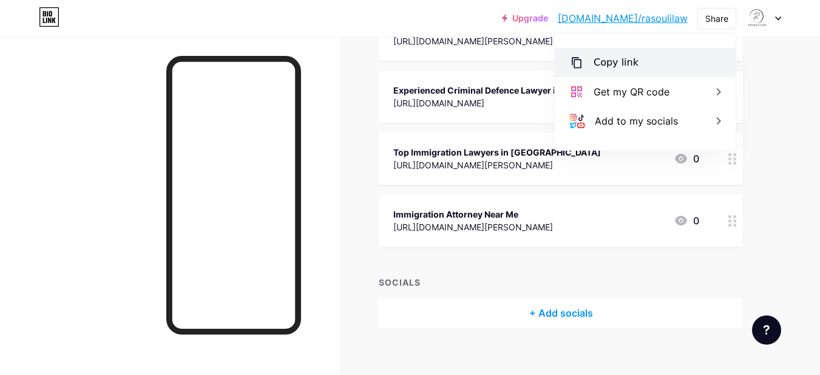  What do you see at coordinates (717, 18) in the screenshot?
I see `div: Share` at bounding box center [717, 18].